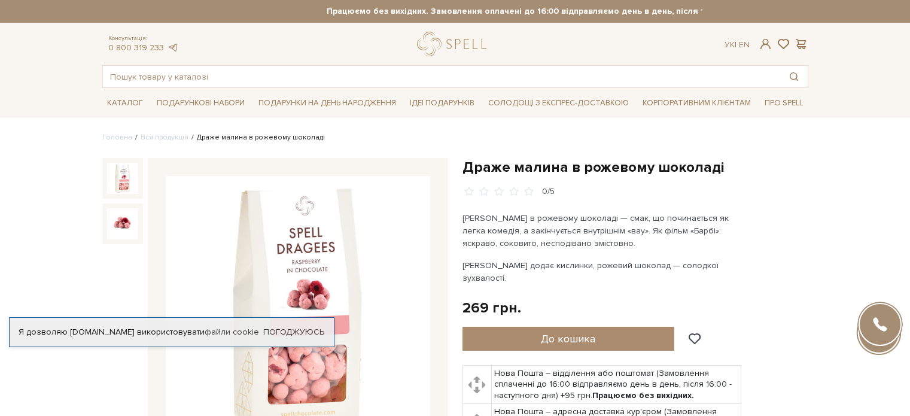 This screenshot has width=910, height=416. What do you see at coordinates (136, 47) in the screenshot?
I see `a: 0 800 319 233` at bounding box center [136, 47].